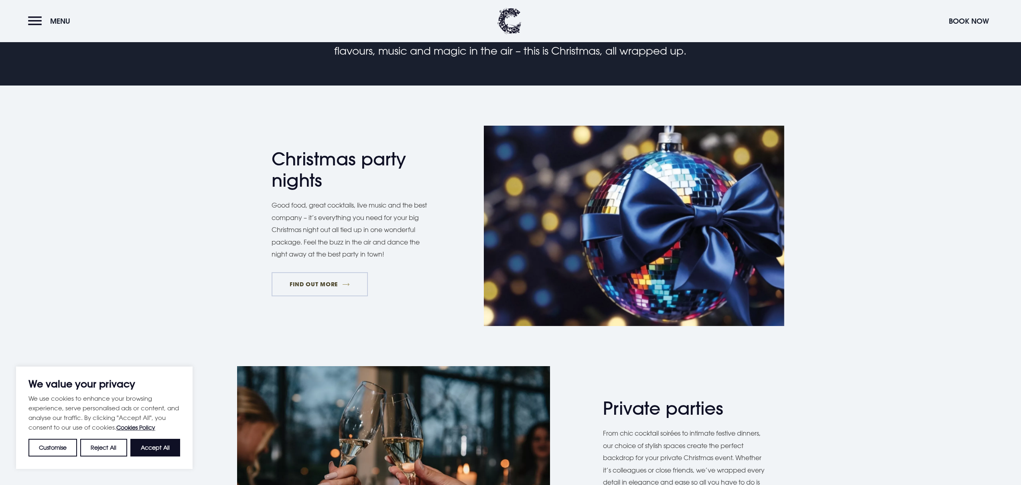 This screenshot has width=1021, height=485. I want to click on span: Menu, so click(60, 21).